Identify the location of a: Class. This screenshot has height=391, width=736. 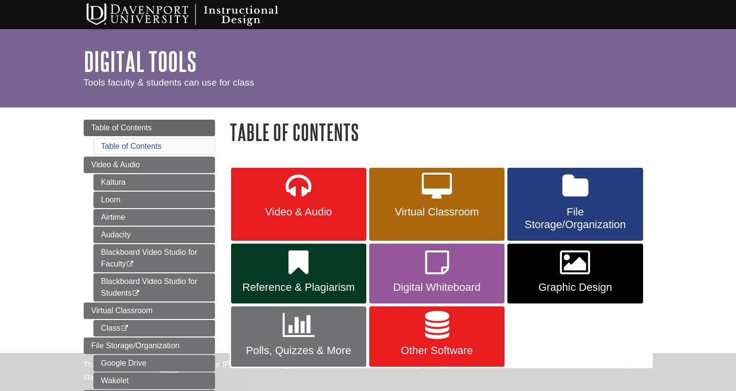
(154, 328).